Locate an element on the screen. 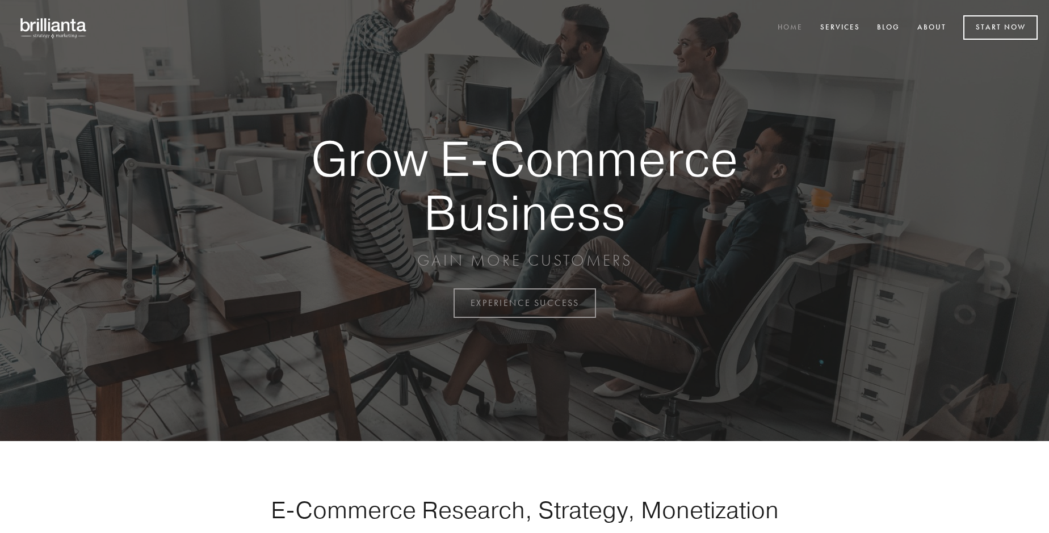  a: Blog is located at coordinates (889, 28).